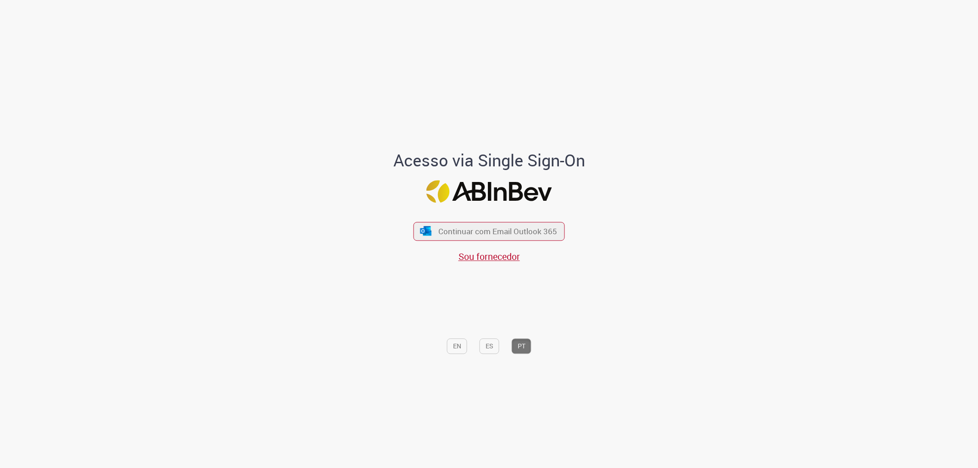 This screenshot has width=978, height=468. I want to click on a: Sou fornecedor, so click(489, 256).